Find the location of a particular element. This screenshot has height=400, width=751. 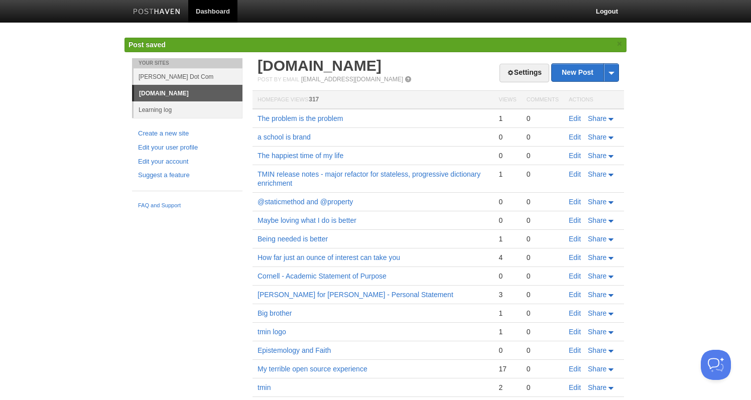

a: How far just an ounce of interest can take you is located at coordinates (329, 258).